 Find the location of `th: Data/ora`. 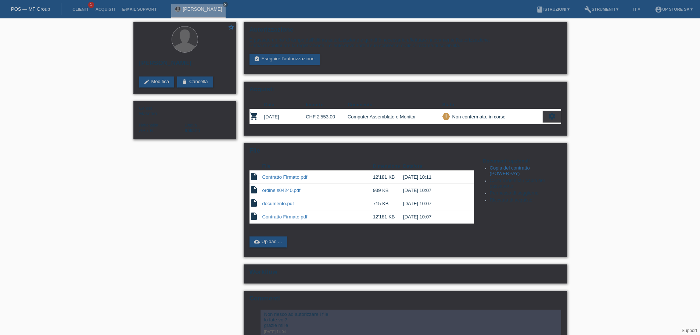

th: Data/ora is located at coordinates (433, 166).